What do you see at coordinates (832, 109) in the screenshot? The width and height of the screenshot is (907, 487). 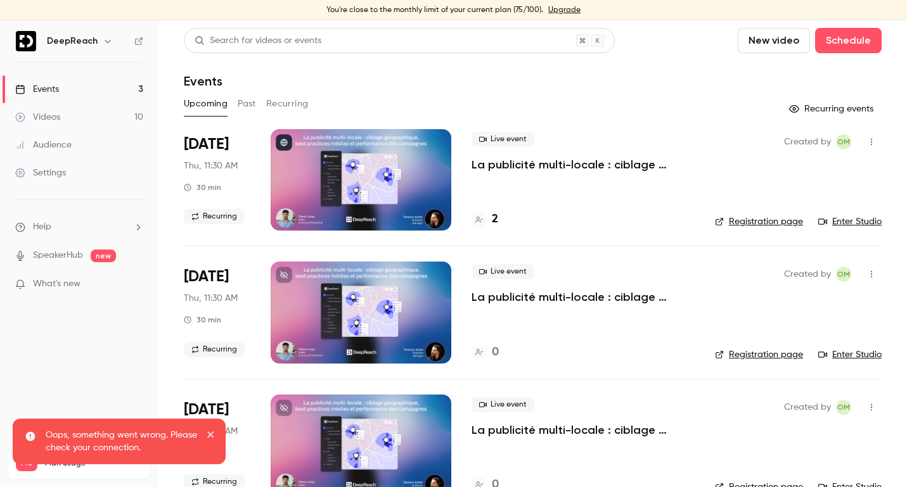 I see `button: Recurring events` at bounding box center [832, 109].